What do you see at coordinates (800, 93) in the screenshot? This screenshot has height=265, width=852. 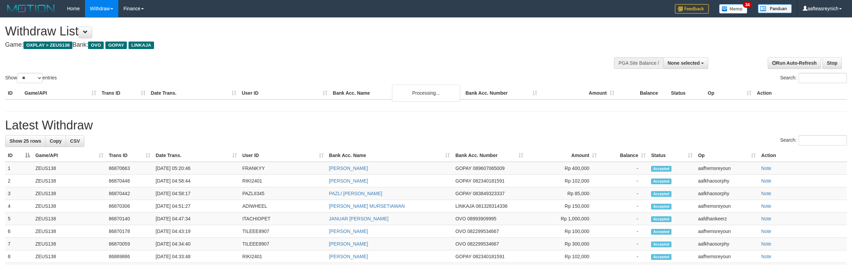 I see `th: Action` at bounding box center [800, 93].